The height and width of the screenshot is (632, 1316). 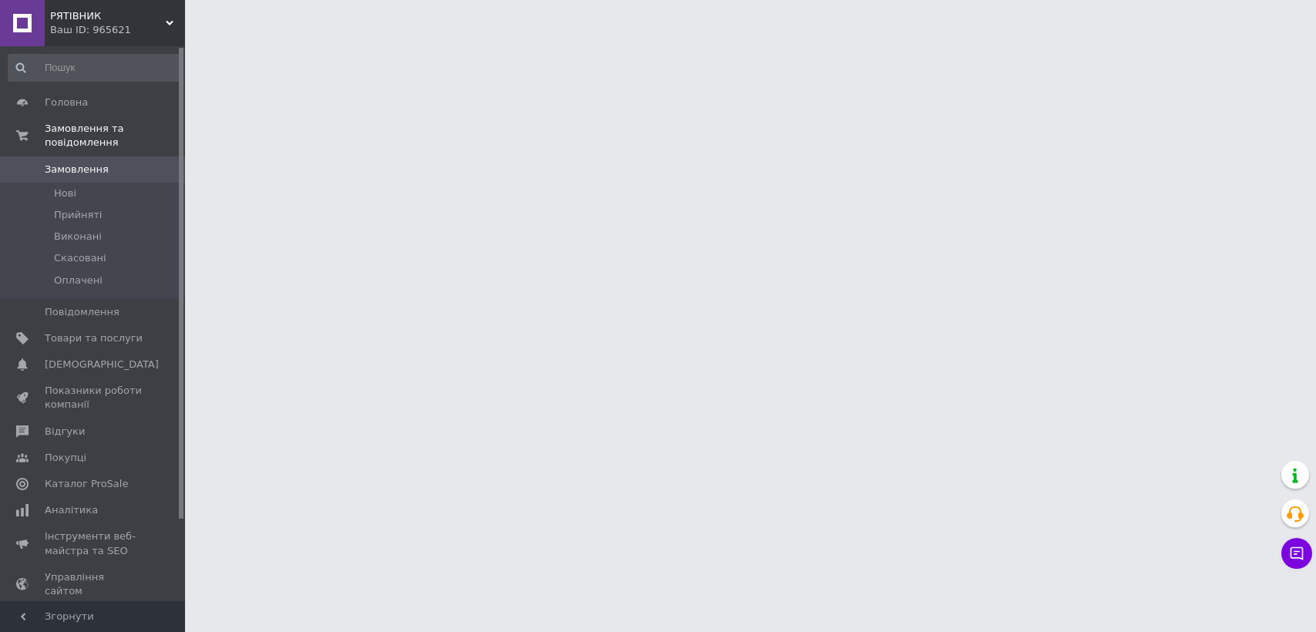 What do you see at coordinates (1297, 554) in the screenshot?
I see `button: Чат з покупцем` at bounding box center [1297, 554].